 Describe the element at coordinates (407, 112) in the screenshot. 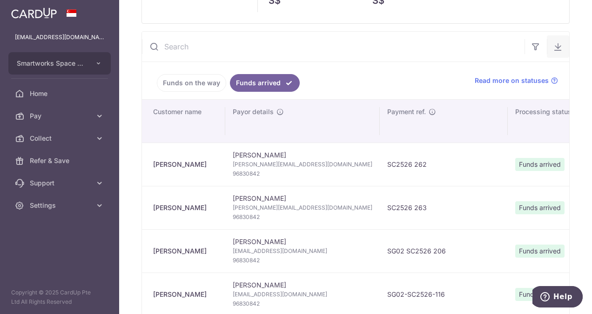

I see `span: Payment ref.` at that location.